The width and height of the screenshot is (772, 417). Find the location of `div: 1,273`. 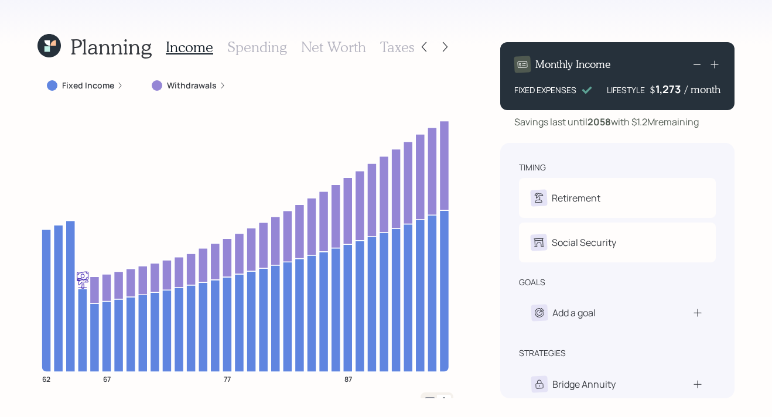

div: 1,273 is located at coordinates (670, 89).